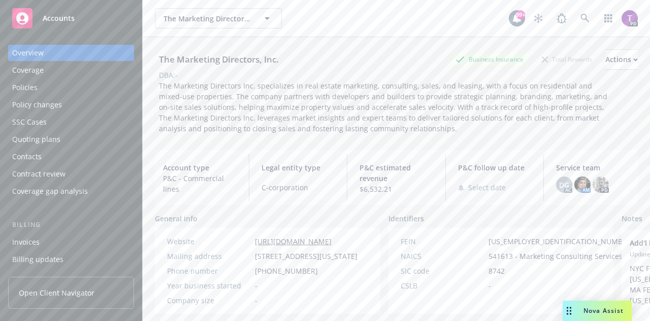 This screenshot has width=650, height=321. Describe the element at coordinates (71, 156) in the screenshot. I see `a: Contacts` at that location.